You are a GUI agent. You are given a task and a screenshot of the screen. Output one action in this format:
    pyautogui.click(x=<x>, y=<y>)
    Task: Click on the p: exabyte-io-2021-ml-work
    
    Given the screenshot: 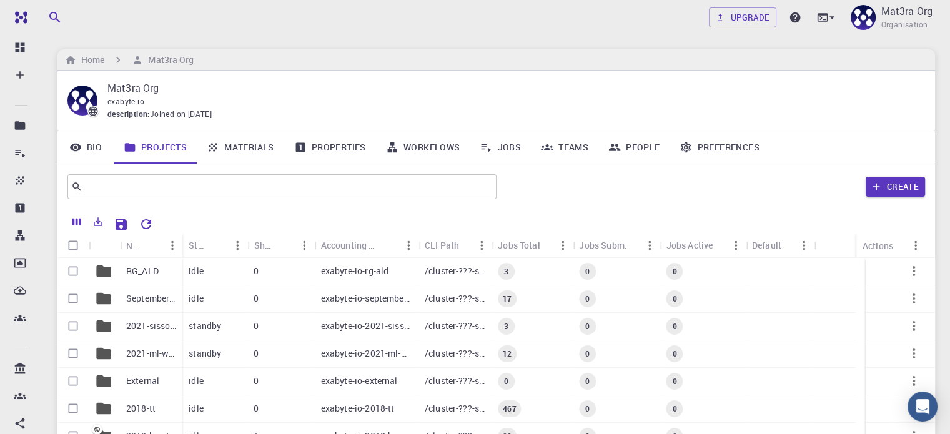 What is the action you would take?
    pyautogui.click(x=367, y=354)
    